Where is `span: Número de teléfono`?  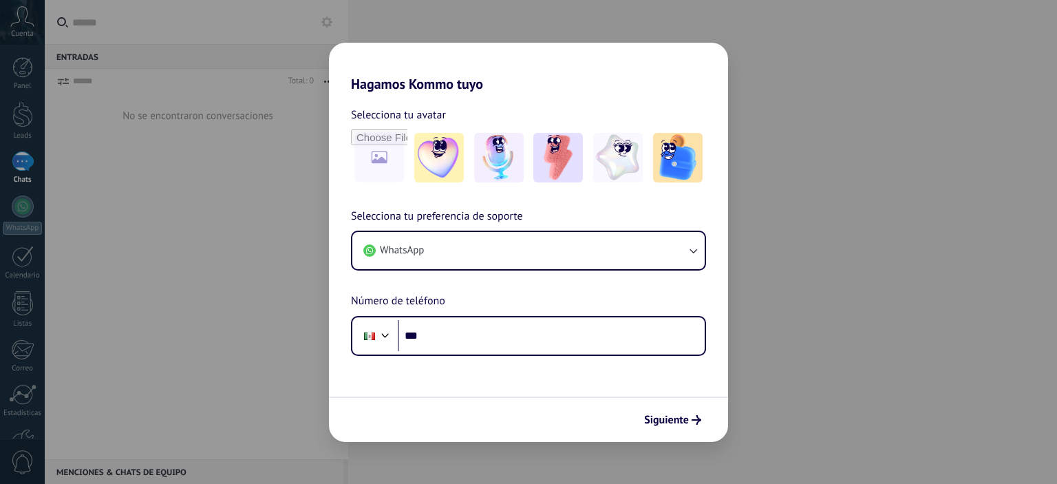
span: Número de teléfono is located at coordinates (398, 301).